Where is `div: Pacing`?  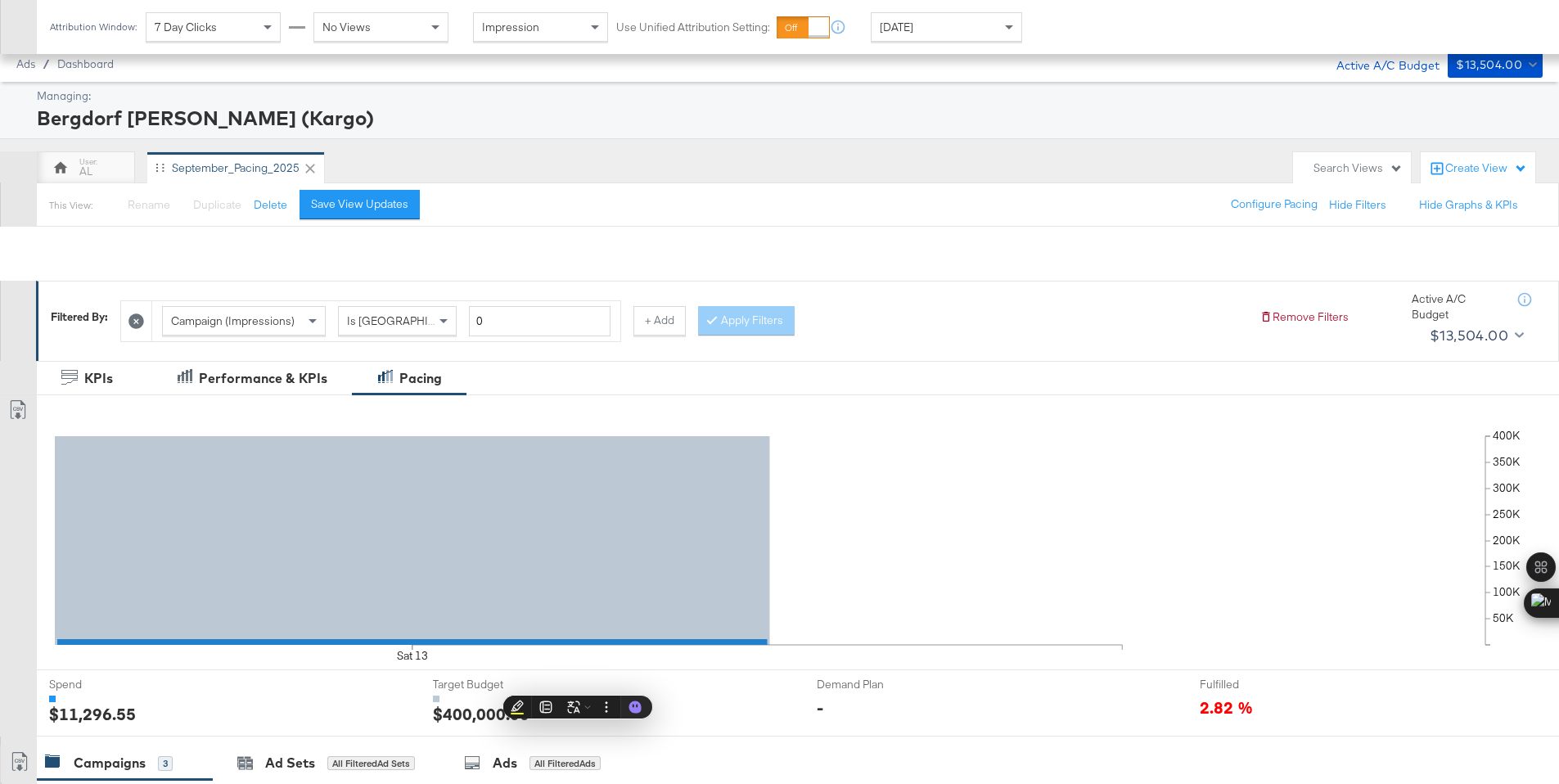
div: Pacing is located at coordinates (421, 378).